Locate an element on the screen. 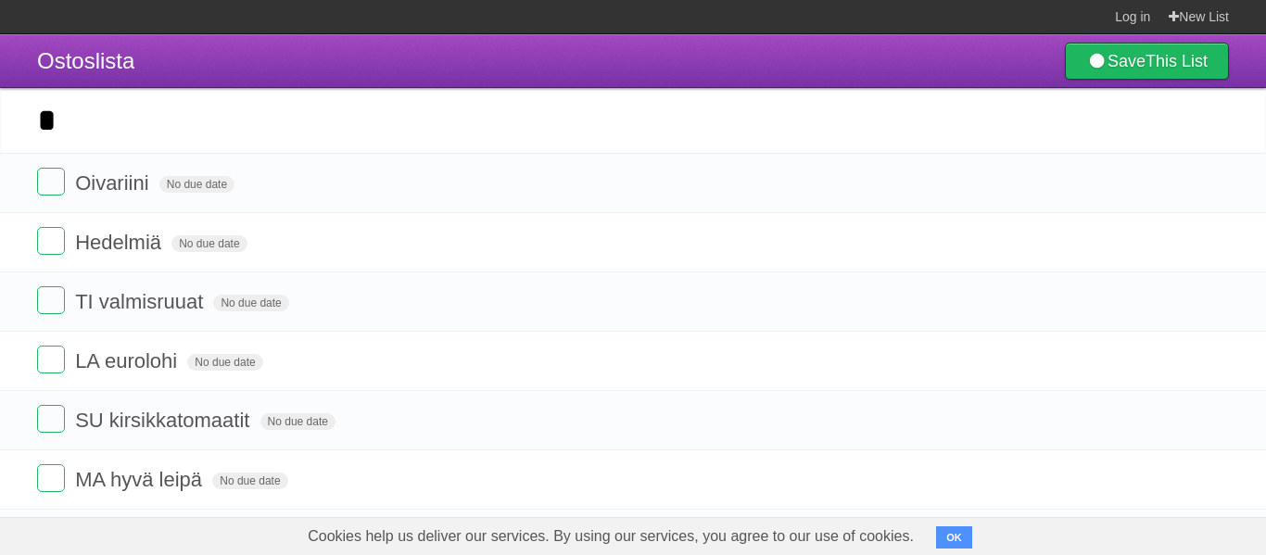  span: LA eurolohi is located at coordinates (128, 361).